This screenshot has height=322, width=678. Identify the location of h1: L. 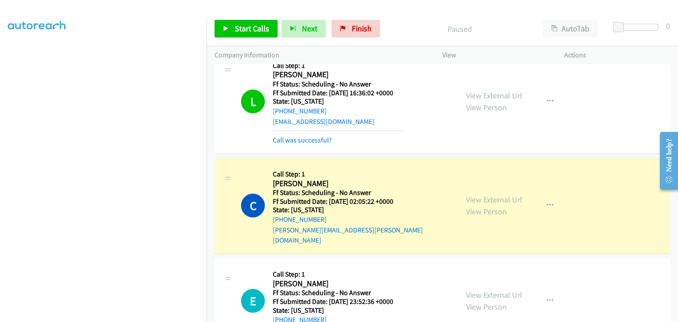
(253, 101).